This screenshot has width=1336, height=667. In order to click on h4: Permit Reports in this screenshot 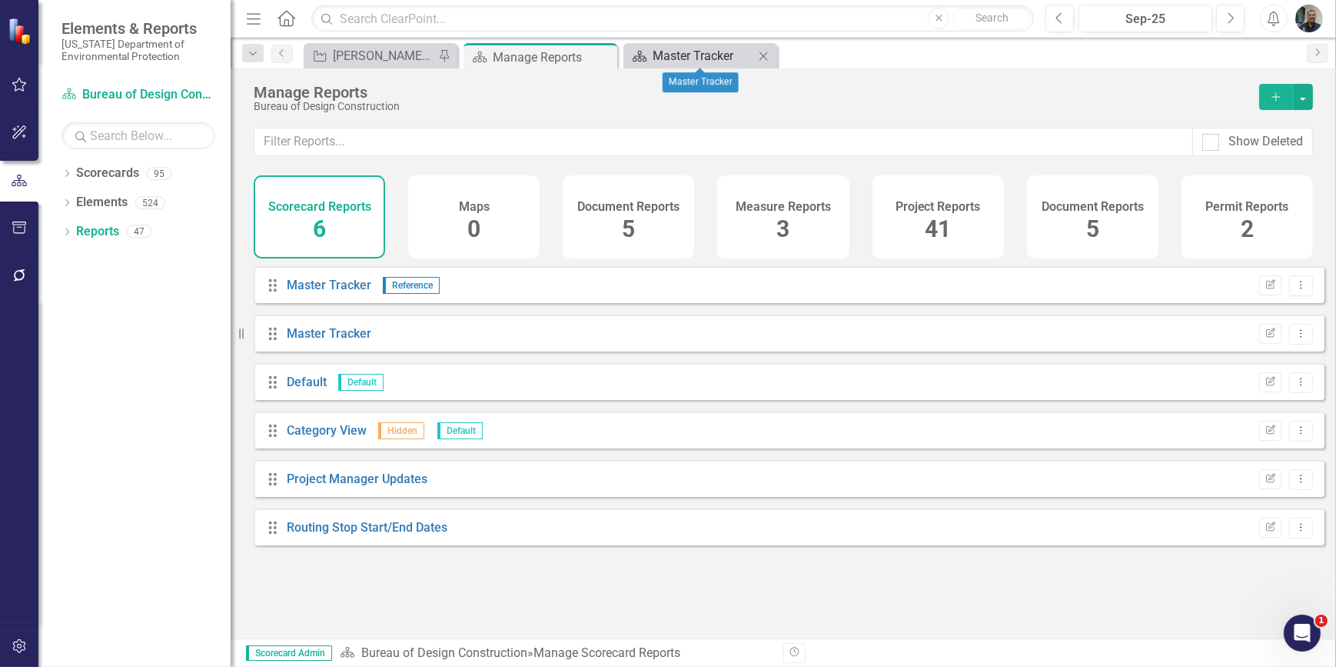, I will do `click(1247, 207)`.